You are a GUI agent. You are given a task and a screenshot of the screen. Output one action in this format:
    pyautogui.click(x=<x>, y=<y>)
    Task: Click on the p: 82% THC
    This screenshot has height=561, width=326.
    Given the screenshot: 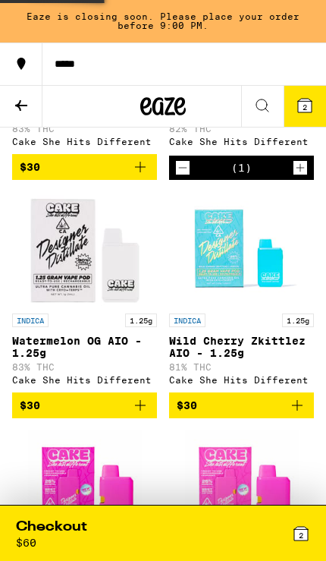 What is the action you would take?
    pyautogui.click(x=241, y=128)
    